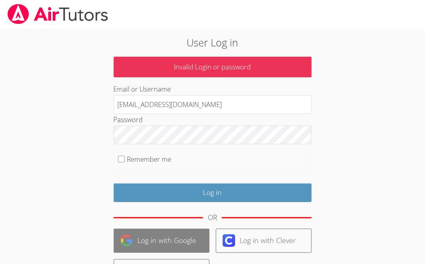  Describe the element at coordinates (149, 159) in the screenshot. I see `label: Remember me` at that location.